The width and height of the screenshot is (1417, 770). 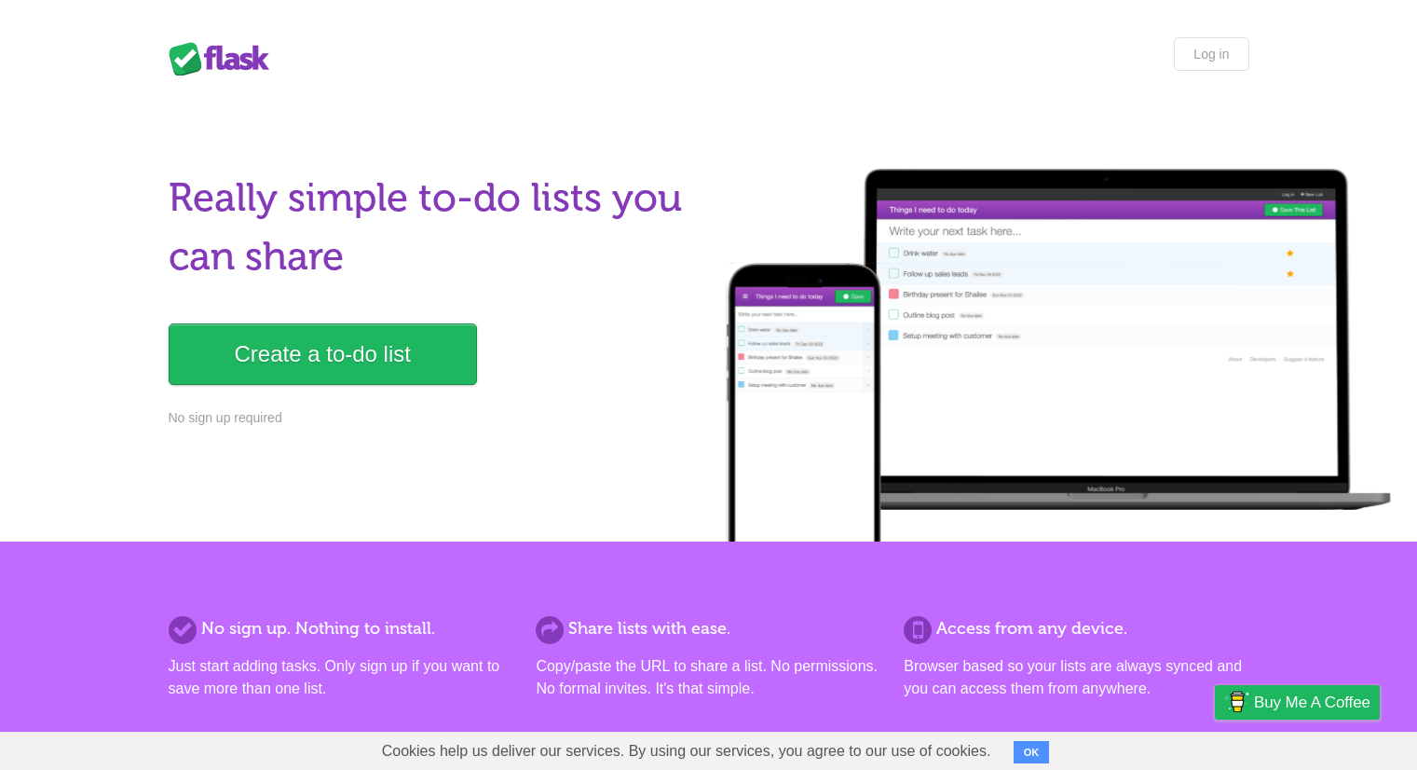 I want to click on a: Buy me a coffee, so click(x=1297, y=702).